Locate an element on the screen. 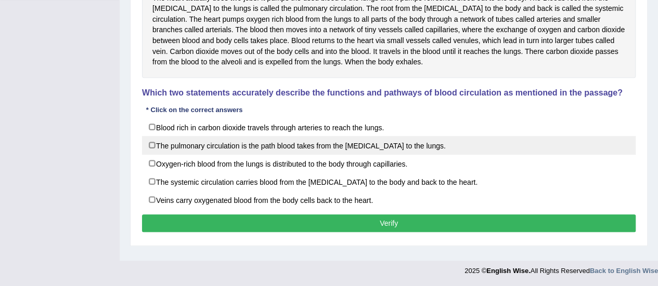  label: Blood rich in carbon dioxide travels through arteries to reach the lungs. is located at coordinates (388, 127).